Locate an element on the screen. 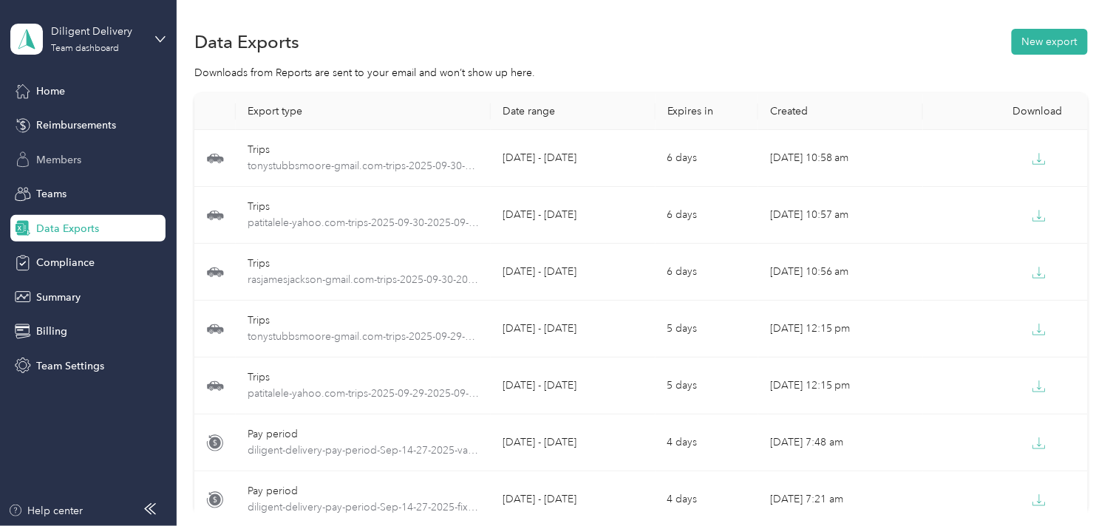 This screenshot has height=526, width=1113. h1: Data Exports is located at coordinates (247, 41).